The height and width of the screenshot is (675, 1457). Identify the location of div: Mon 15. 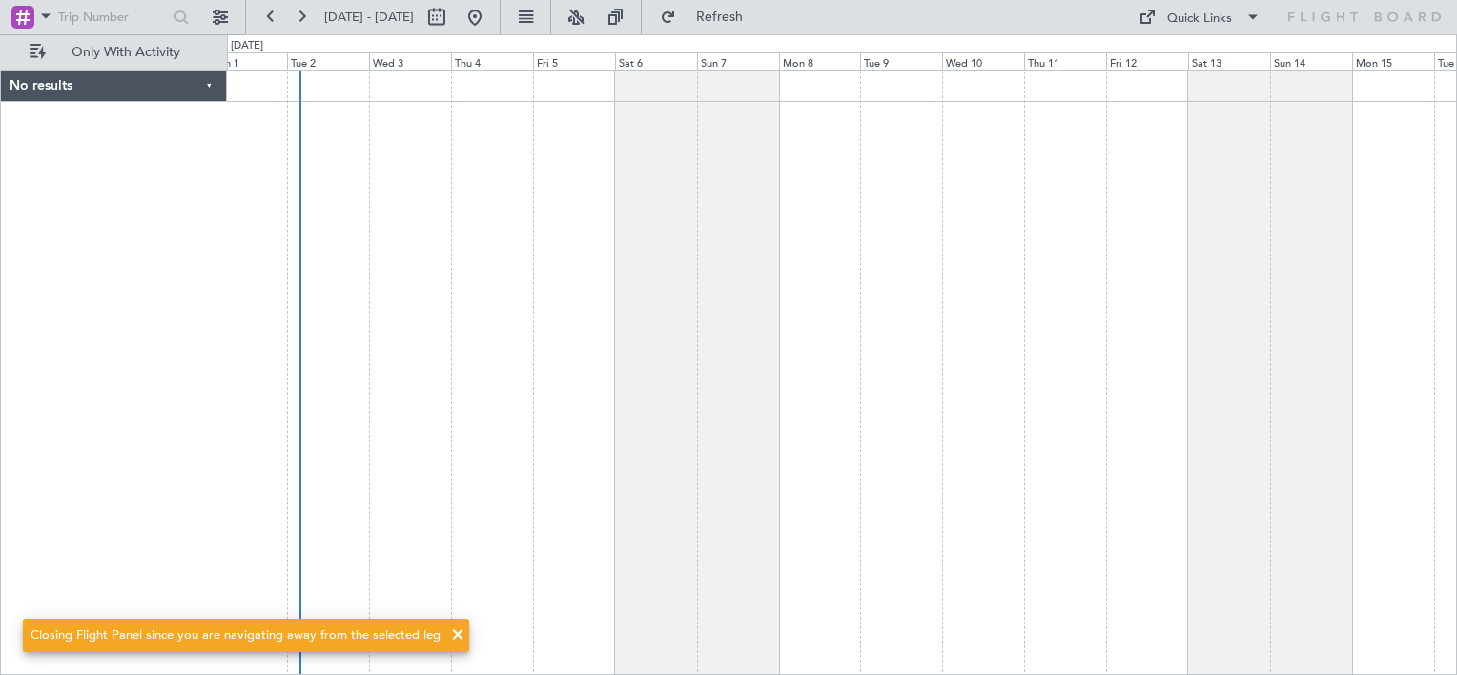
(1394, 61).